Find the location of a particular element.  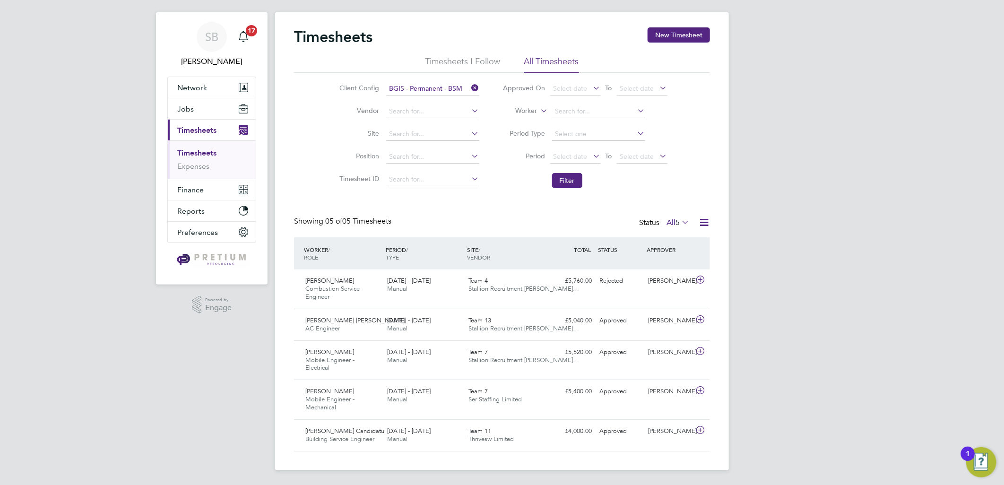

span: To is located at coordinates (609, 88).